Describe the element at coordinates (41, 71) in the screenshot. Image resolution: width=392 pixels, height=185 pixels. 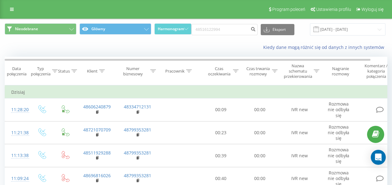
I see `div: Typ połączenia` at that location.